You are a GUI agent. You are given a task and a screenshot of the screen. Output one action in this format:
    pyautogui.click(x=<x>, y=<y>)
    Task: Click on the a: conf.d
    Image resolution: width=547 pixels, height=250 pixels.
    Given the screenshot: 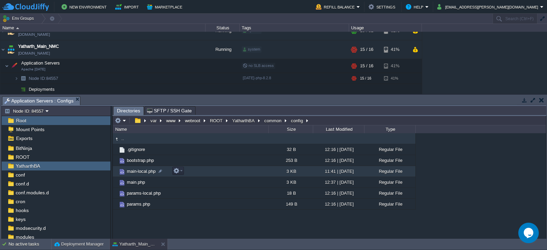 What is the action you would take?
    pyautogui.click(x=22, y=184)
    